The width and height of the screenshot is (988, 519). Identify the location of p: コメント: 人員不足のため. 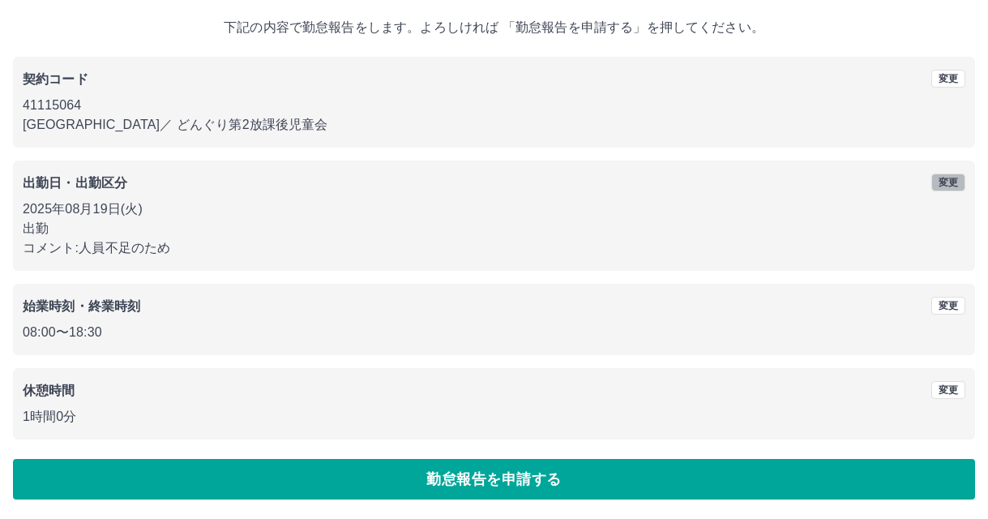
(494, 248).